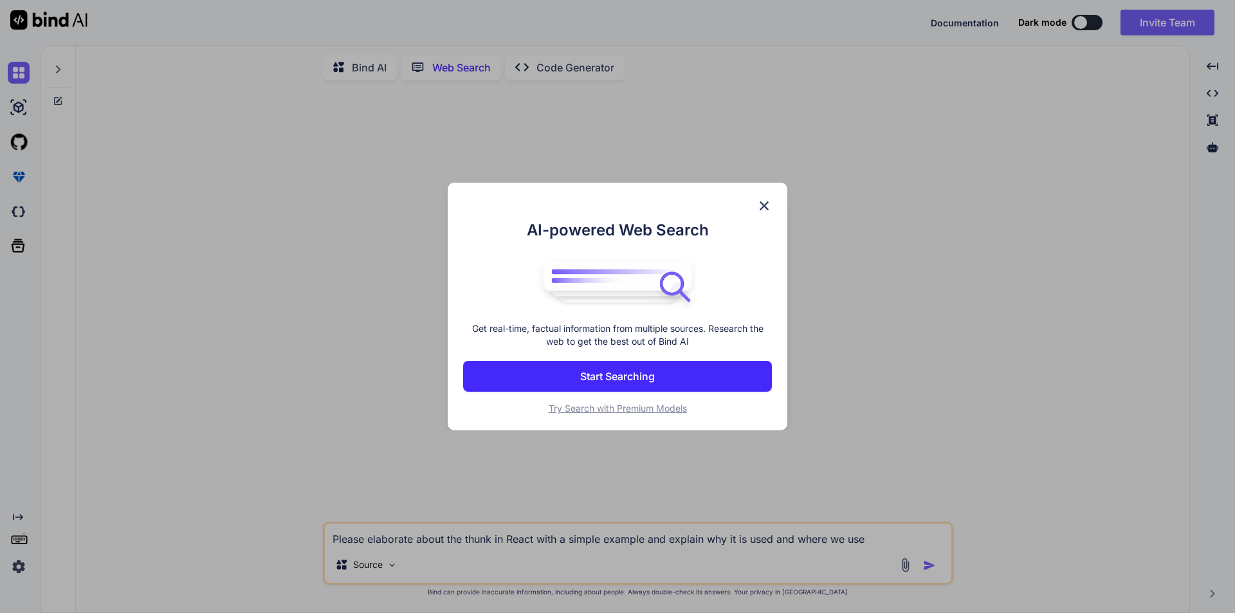 Image resolution: width=1235 pixels, height=613 pixels. I want to click on img: close, so click(764, 206).